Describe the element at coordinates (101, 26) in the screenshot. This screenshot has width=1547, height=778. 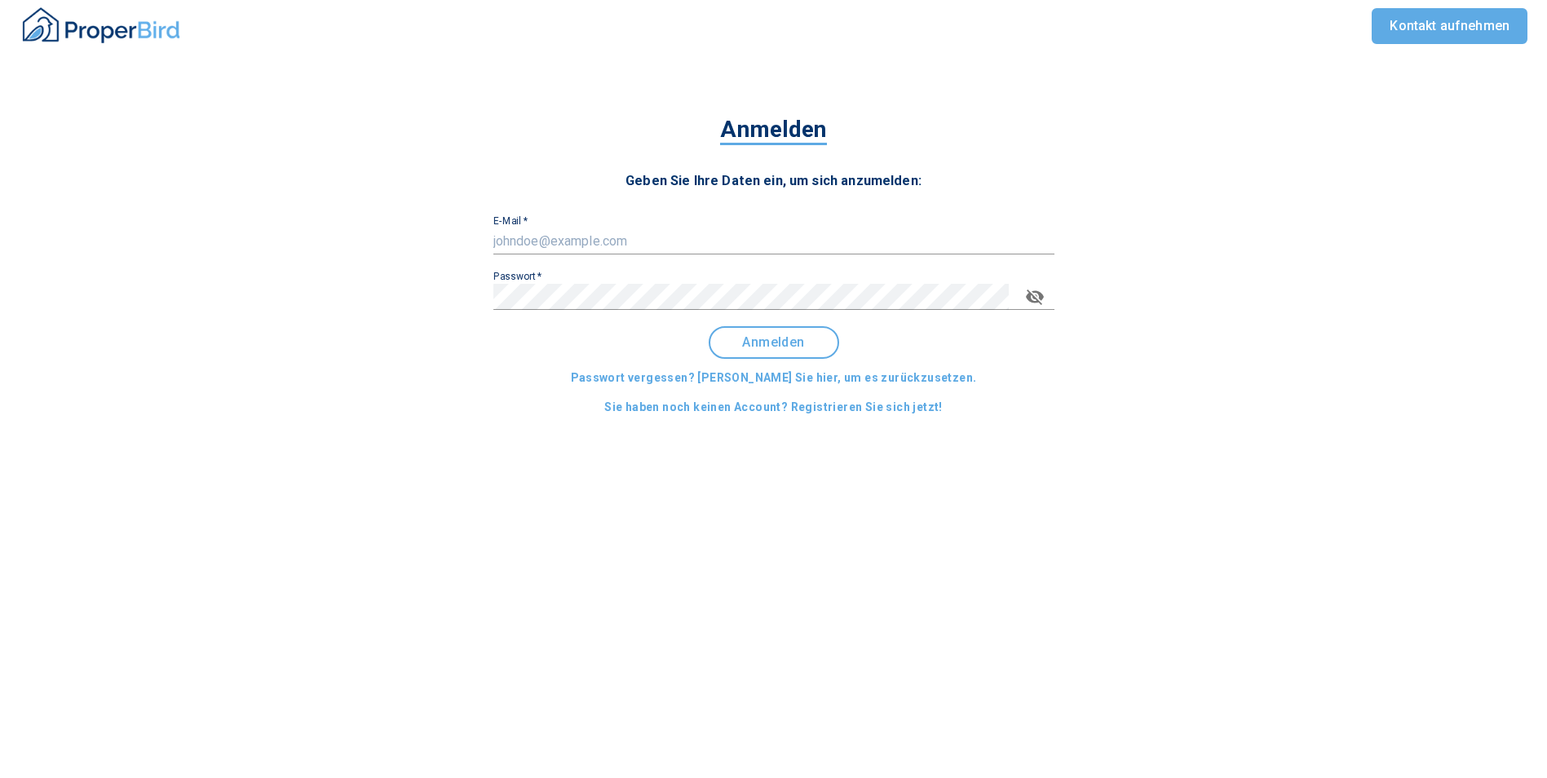
I see `button: ProperBird Logo and Home Button` at that location.